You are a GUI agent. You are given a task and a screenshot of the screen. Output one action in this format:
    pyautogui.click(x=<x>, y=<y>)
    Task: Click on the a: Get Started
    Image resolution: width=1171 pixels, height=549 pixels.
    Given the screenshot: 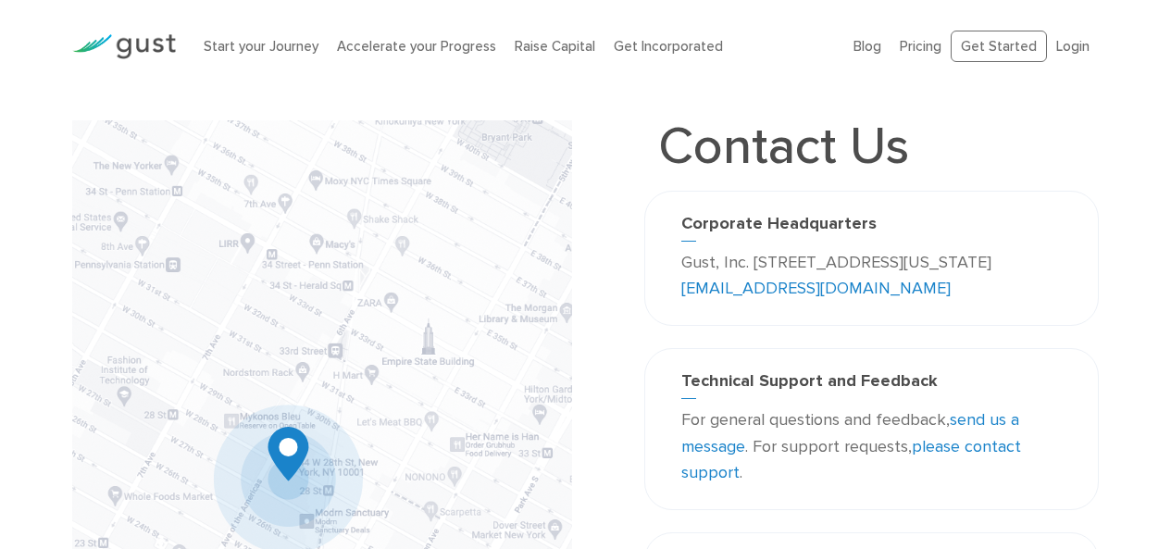 What is the action you would take?
    pyautogui.click(x=999, y=46)
    